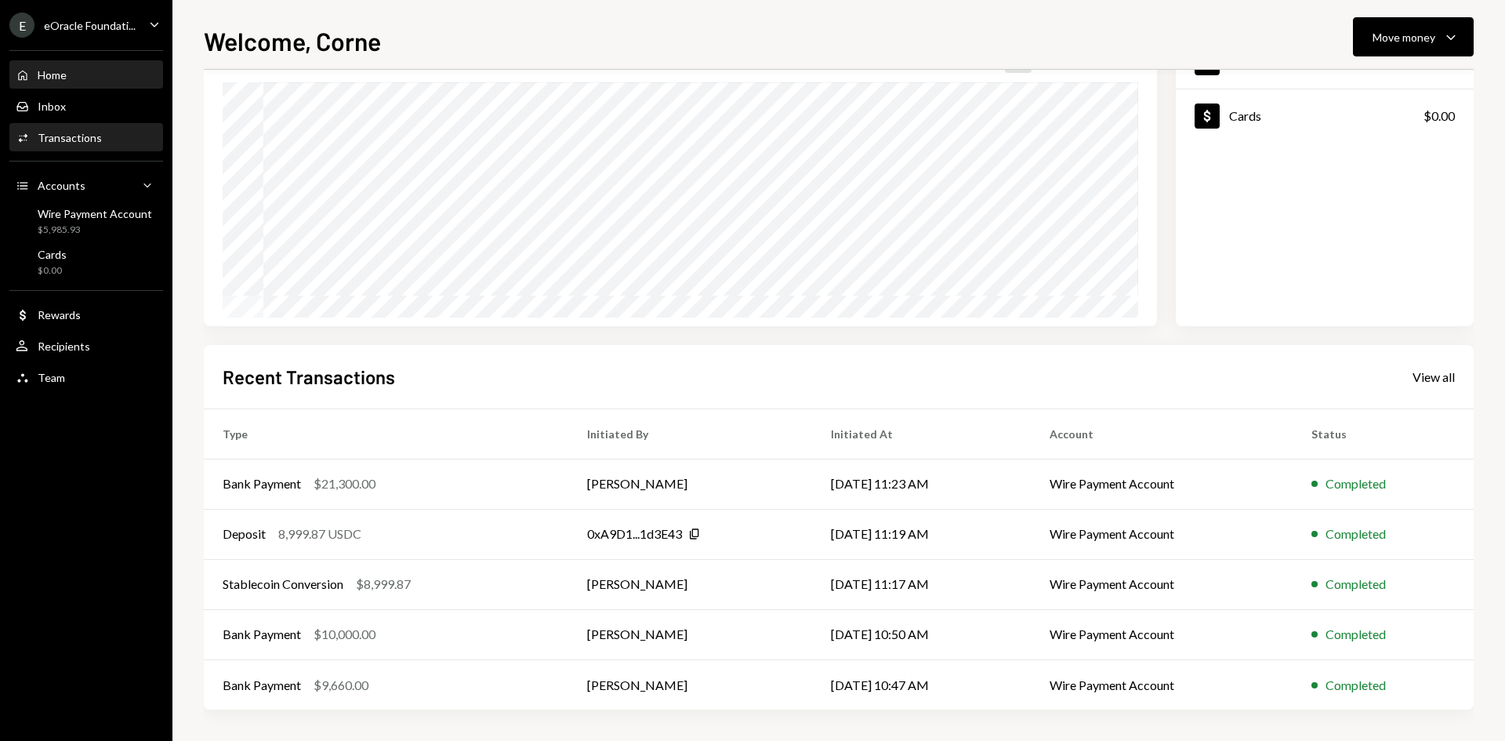  Describe the element at coordinates (1434, 376) in the screenshot. I see `a: View all` at that location.